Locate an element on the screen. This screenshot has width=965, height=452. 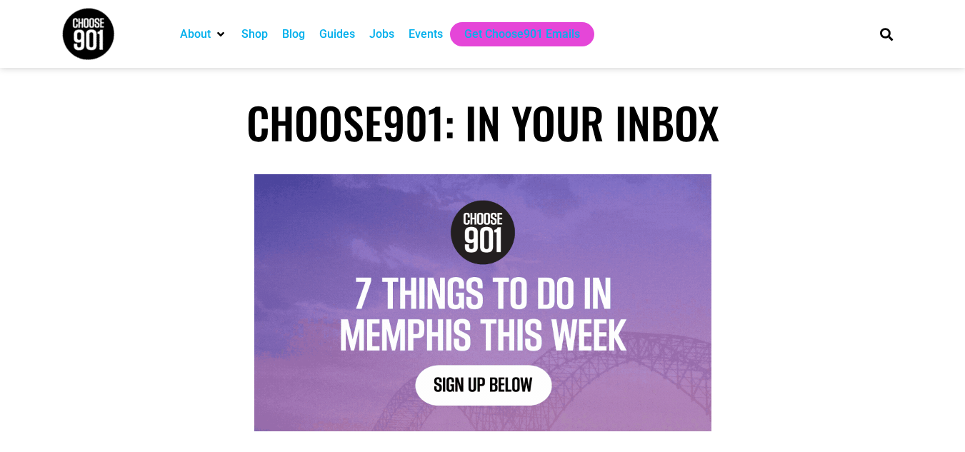
div: Shop is located at coordinates (254, 34).